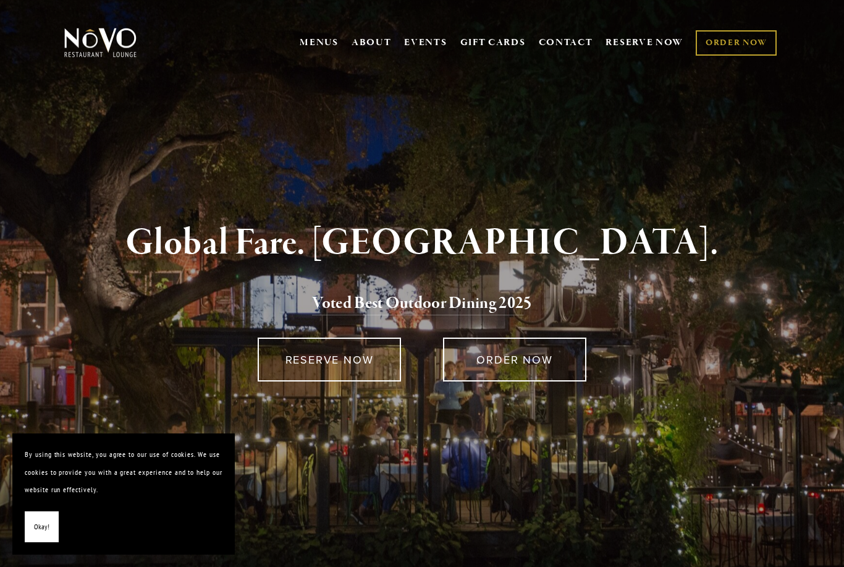  I want to click on a: MENUS, so click(319, 43).